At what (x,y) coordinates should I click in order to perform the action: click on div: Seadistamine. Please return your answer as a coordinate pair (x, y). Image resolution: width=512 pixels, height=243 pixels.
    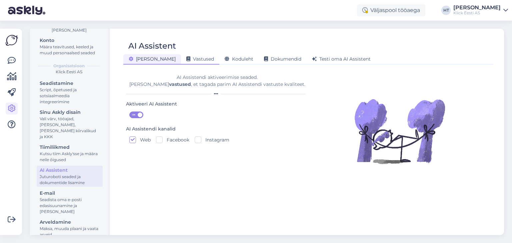
    Looking at the image, I should click on (70, 83).